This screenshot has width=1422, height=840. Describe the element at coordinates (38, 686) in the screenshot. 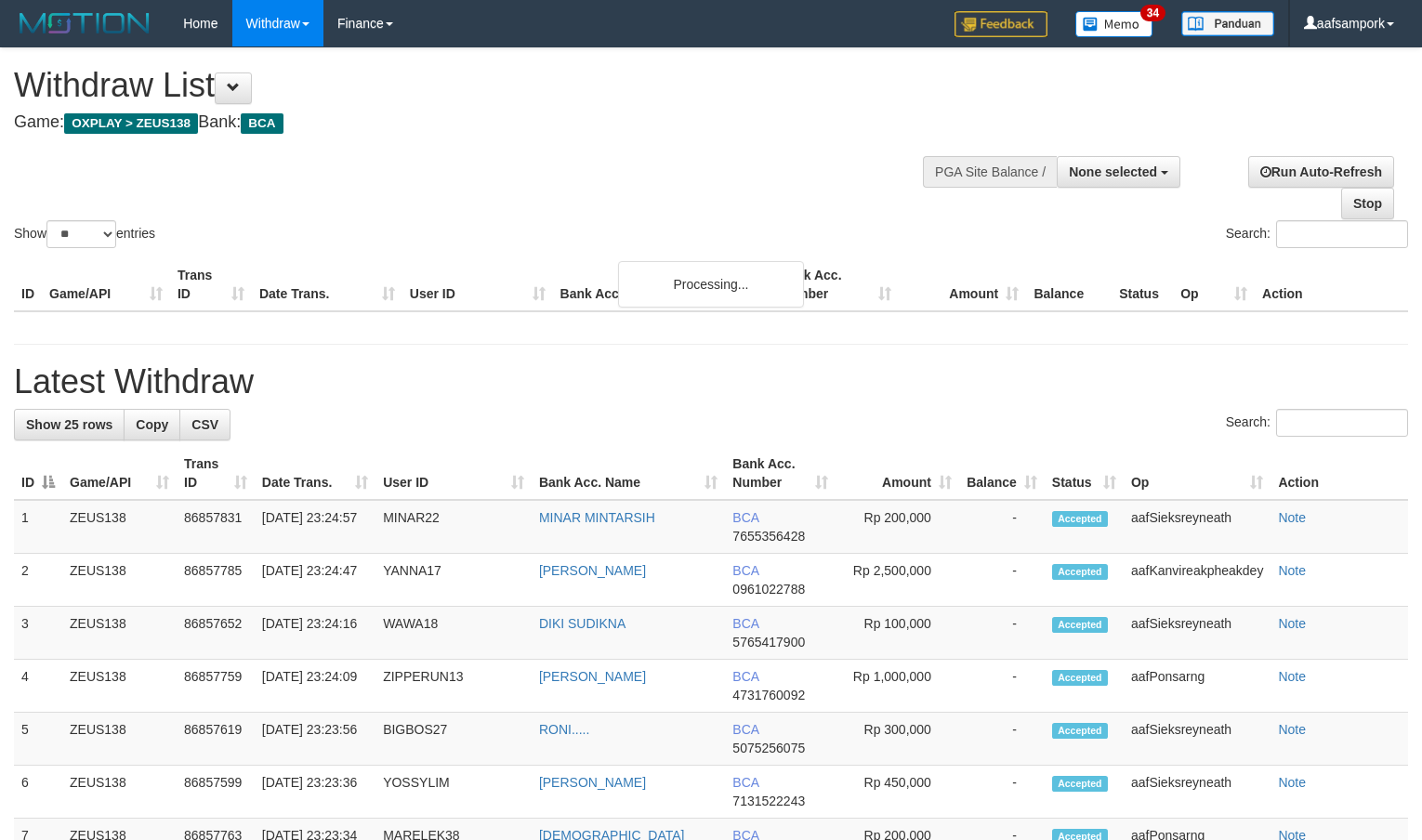

I see `td: 4` at that location.